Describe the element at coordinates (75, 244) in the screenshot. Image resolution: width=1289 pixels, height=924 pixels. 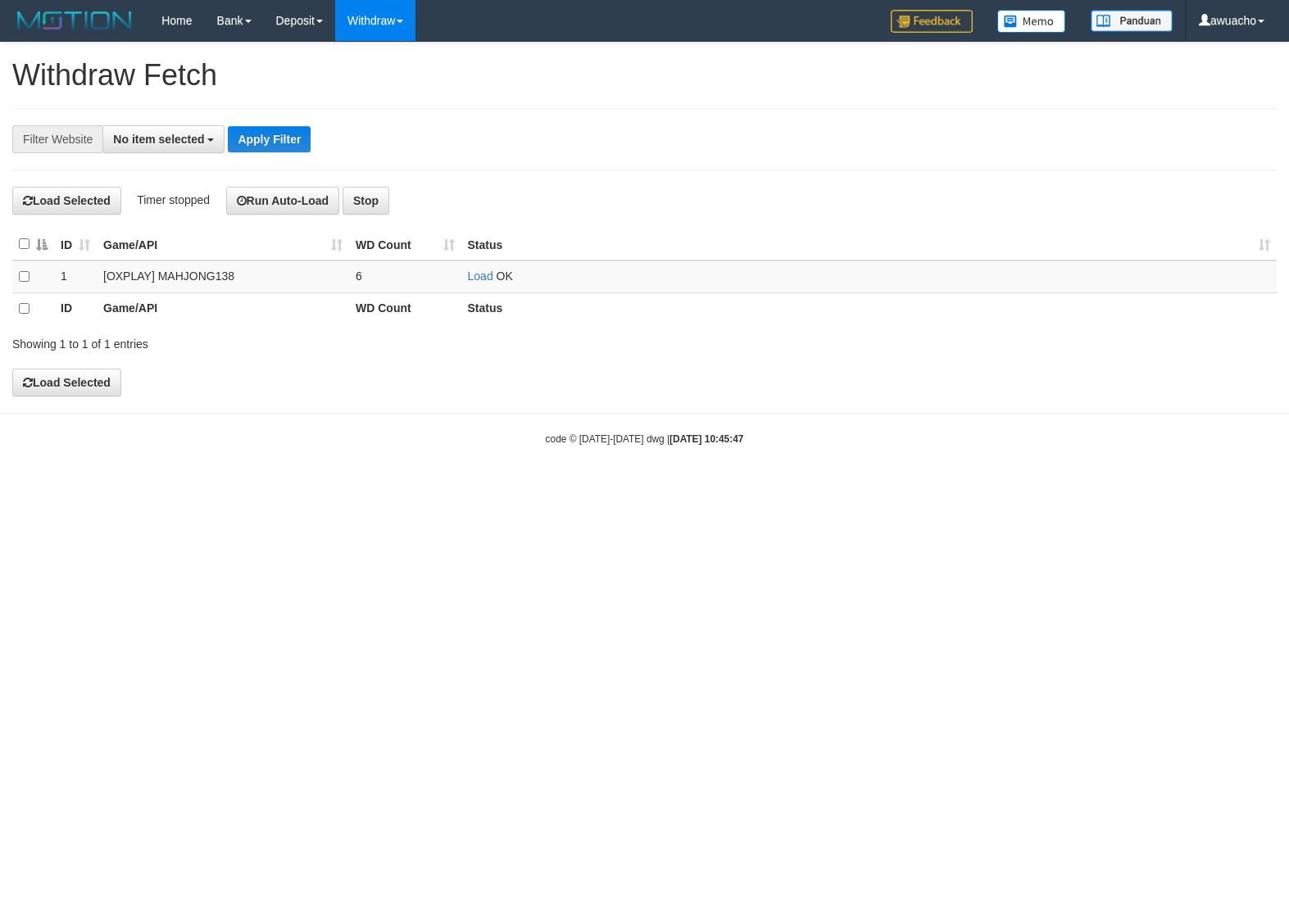
I see `th: ID: activate to sort column ascending` at that location.